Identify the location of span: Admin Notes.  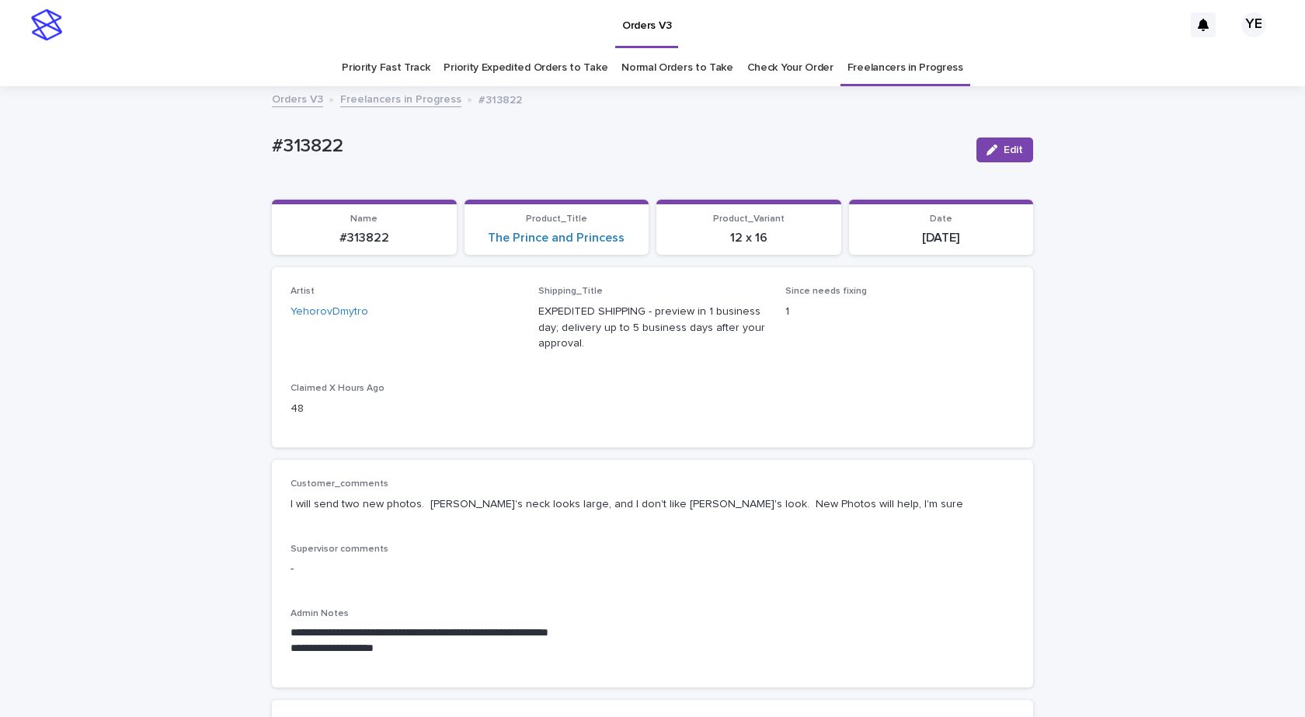
(319, 614).